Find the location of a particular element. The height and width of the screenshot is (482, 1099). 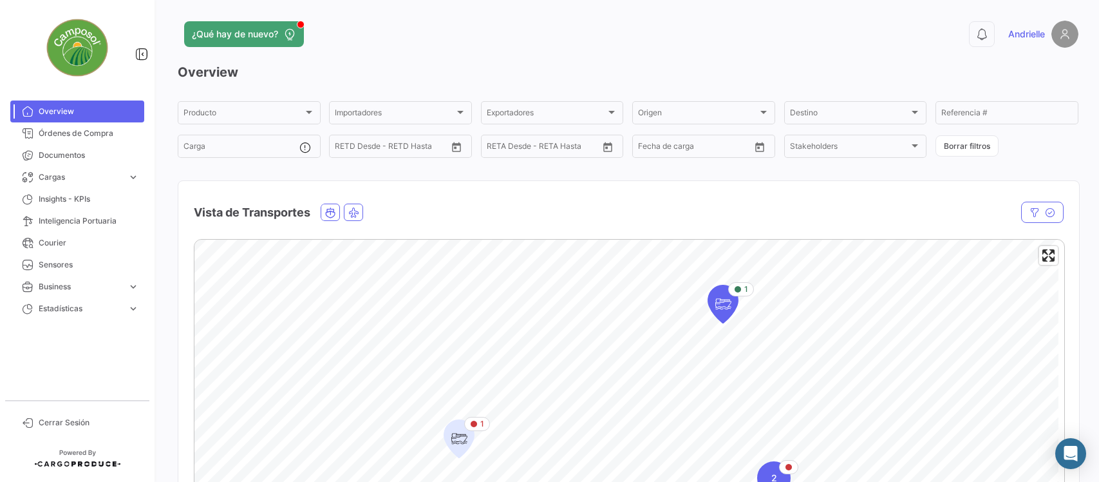

span: Destino is located at coordinates (850, 115).